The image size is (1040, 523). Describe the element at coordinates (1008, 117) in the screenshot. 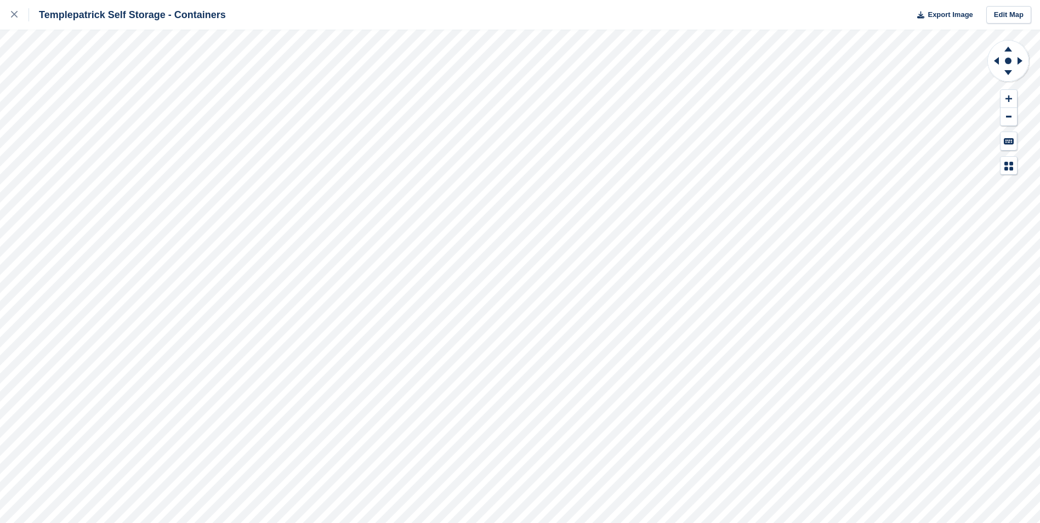

I see `button: Zoom Out` at that location.